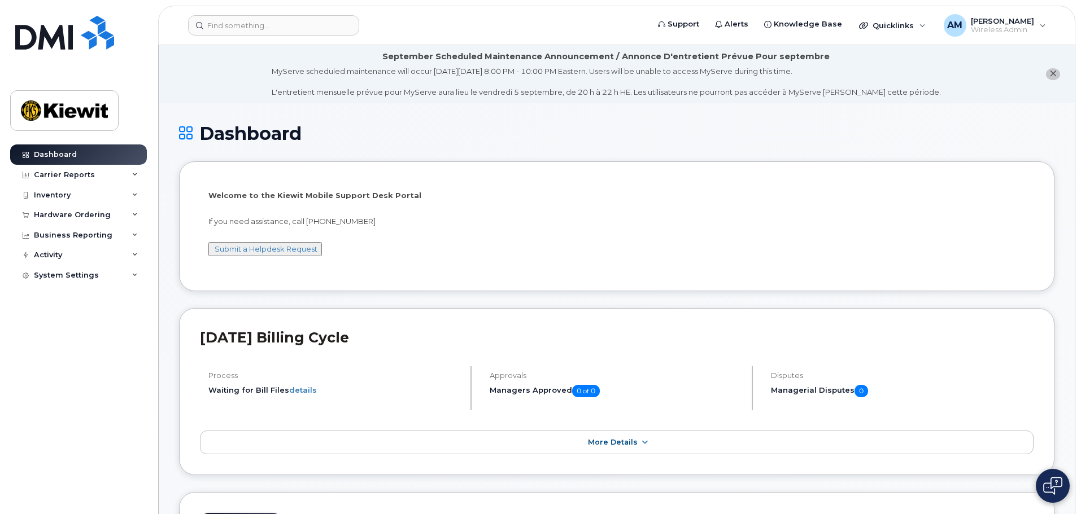 The width and height of the screenshot is (1081, 514). Describe the element at coordinates (1053, 74) in the screenshot. I see `button: close notification` at that location.